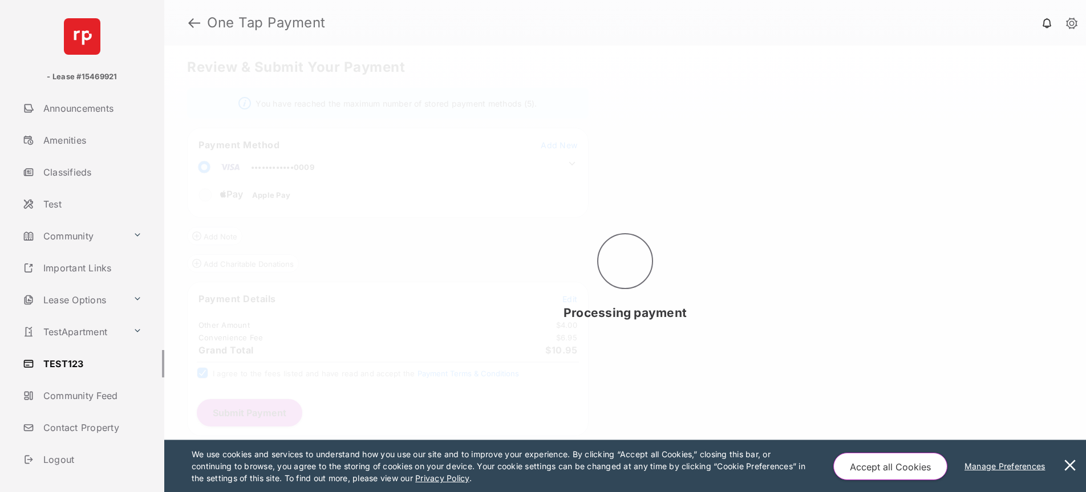  What do you see at coordinates (91, 172) in the screenshot?
I see `a: Classifieds` at bounding box center [91, 172].